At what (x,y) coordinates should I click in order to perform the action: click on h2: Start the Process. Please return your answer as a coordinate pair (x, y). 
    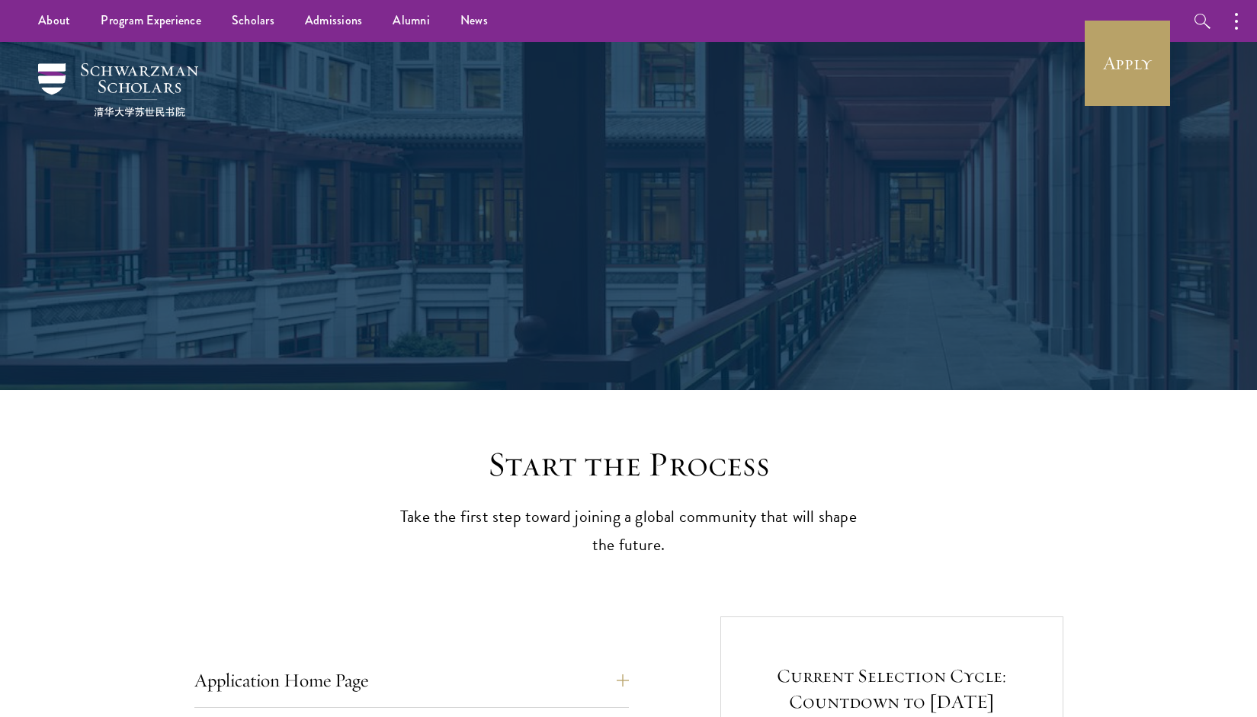
    Looking at the image, I should click on (629, 465).